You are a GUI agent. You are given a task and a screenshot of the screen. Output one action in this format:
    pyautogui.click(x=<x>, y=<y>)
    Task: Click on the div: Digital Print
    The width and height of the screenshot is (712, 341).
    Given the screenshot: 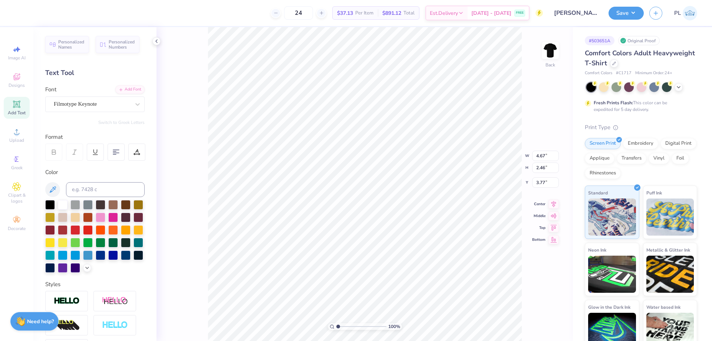 What is the action you would take?
    pyautogui.click(x=678, y=143)
    